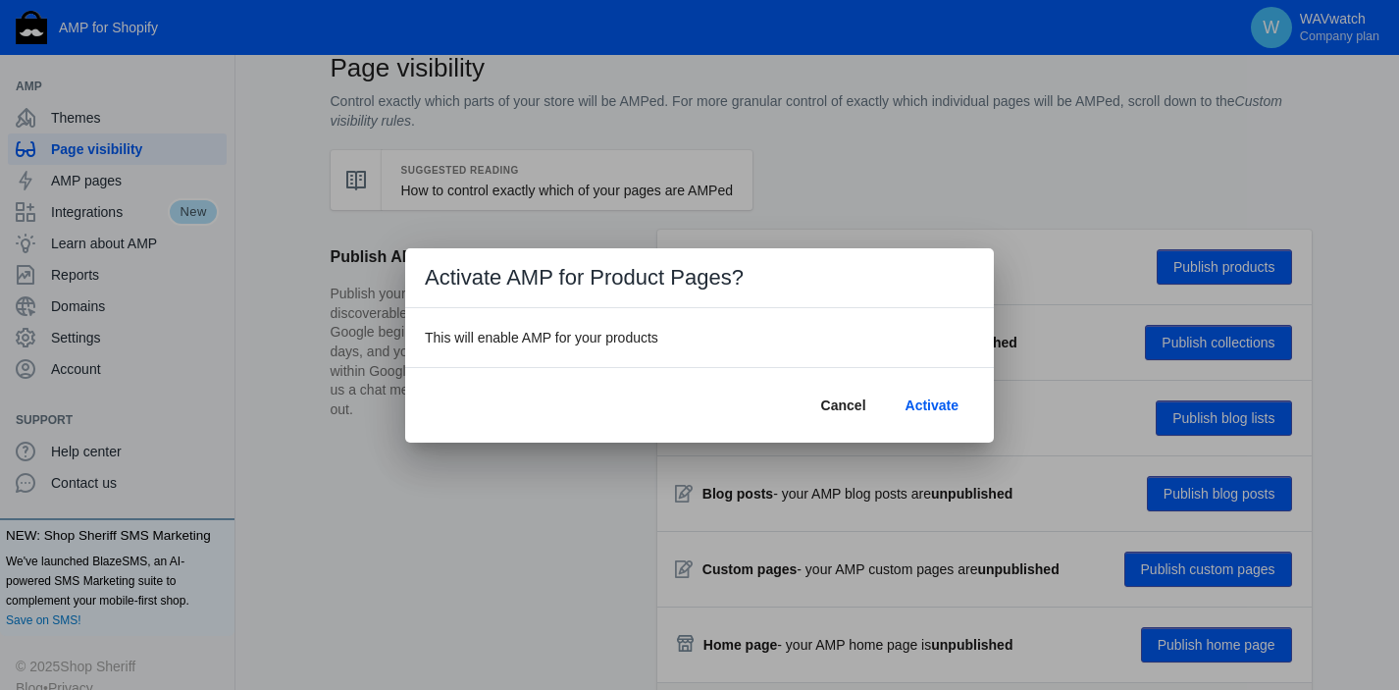  Describe the element at coordinates (844, 405) in the screenshot. I see `span: Cancel` at that location.